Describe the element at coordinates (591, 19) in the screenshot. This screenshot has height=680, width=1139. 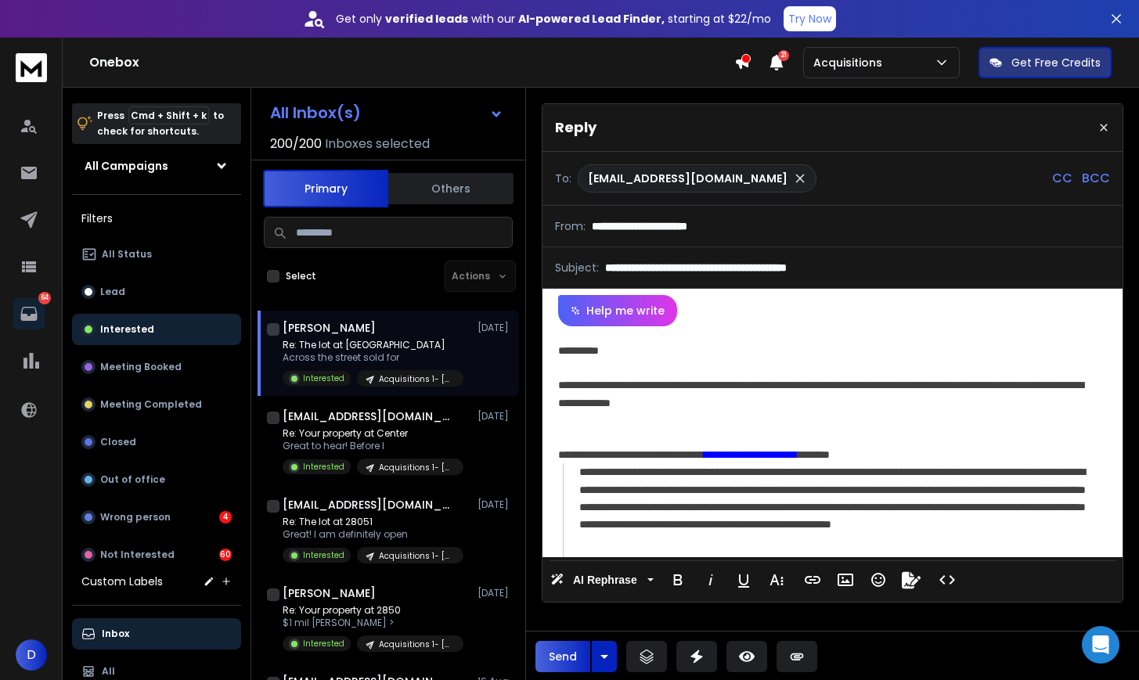
I see `strong: AI-powered Lead Finder,` at that location.